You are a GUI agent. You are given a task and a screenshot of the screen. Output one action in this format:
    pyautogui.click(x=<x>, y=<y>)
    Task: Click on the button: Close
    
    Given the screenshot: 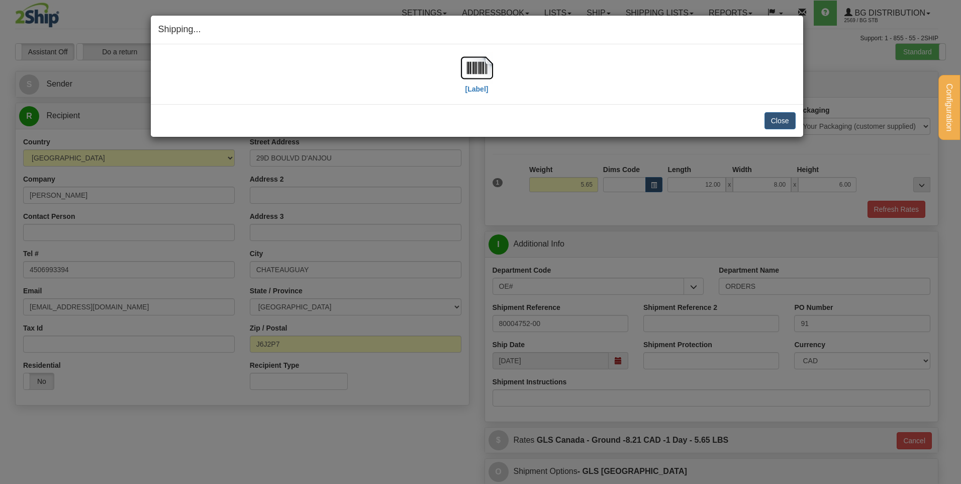 What is the action you would take?
    pyautogui.click(x=780, y=121)
    